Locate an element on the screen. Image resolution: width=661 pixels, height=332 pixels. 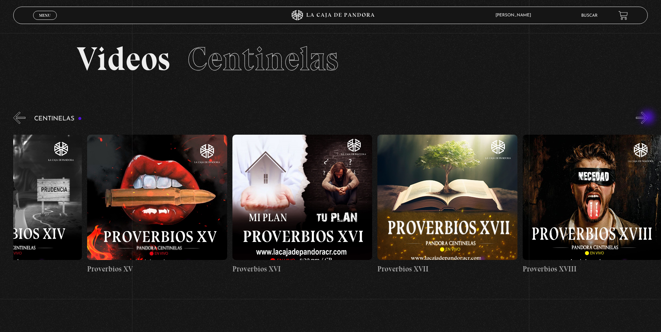
h4: Proverbios XV is located at coordinates (157, 269).